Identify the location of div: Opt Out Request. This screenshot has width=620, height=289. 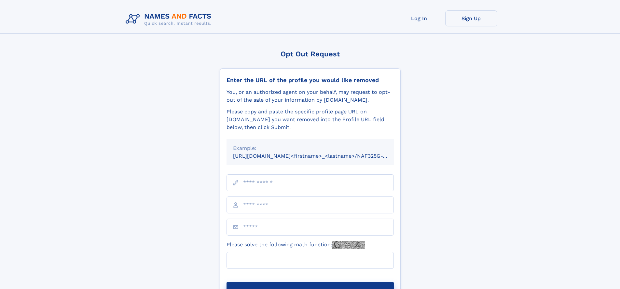
(310, 54).